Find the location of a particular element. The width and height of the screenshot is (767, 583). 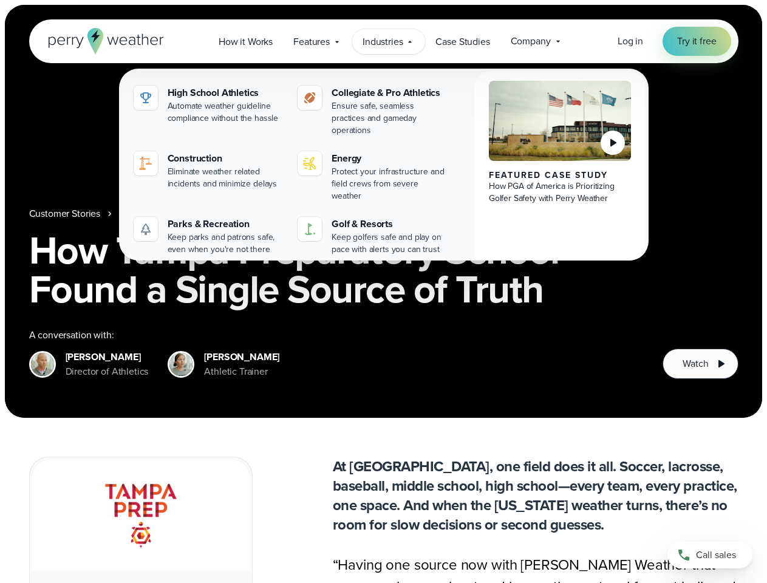

span: Company is located at coordinates (531, 41).